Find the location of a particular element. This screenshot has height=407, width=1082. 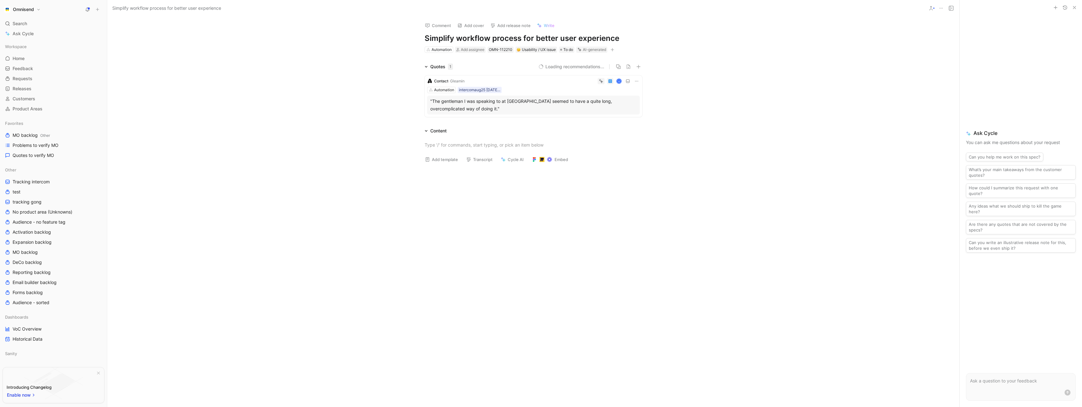

div: OMN-112210 is located at coordinates (500, 50).